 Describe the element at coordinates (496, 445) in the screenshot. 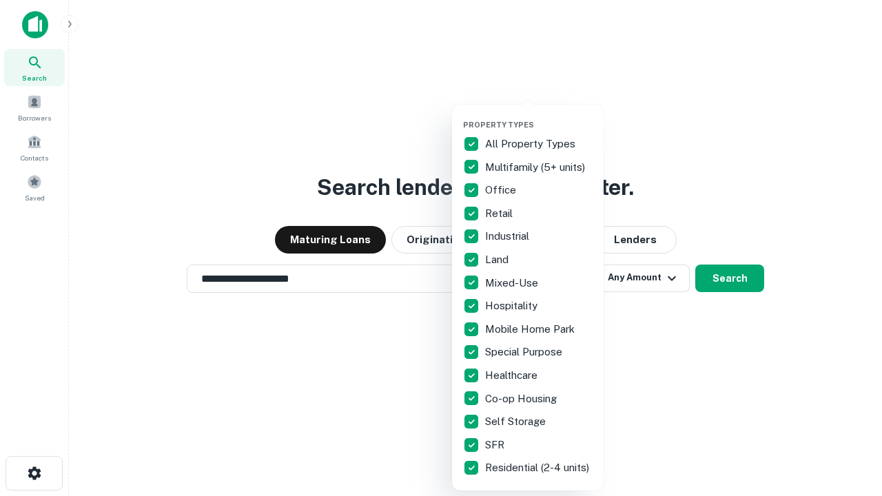

I see `p: SFR` at that location.